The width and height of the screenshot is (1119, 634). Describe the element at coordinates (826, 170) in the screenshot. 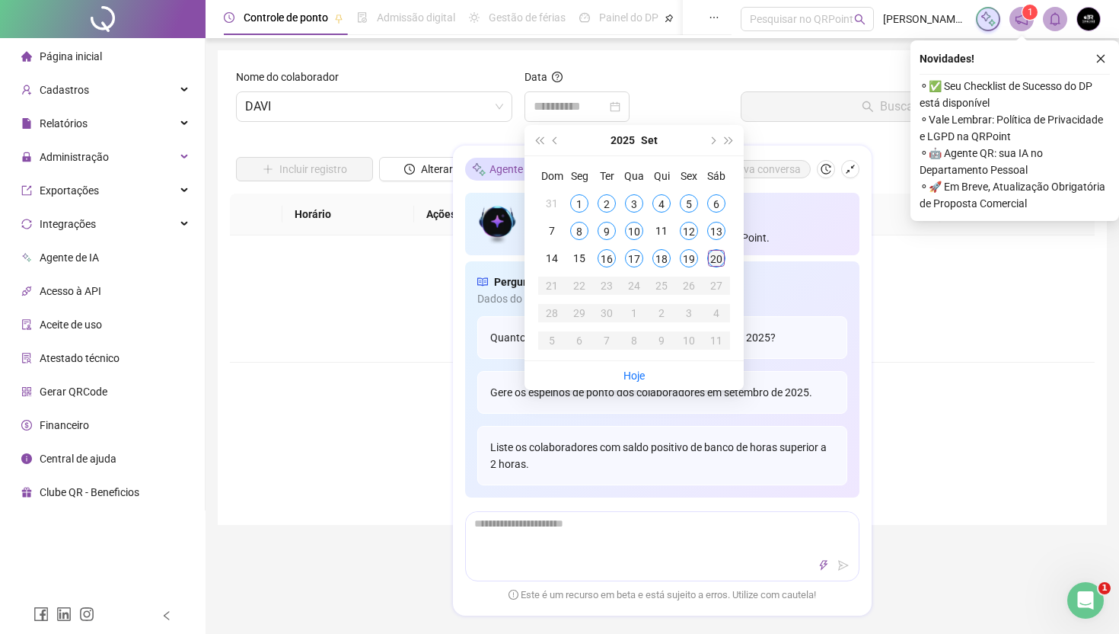

I see `span: history` at that location.